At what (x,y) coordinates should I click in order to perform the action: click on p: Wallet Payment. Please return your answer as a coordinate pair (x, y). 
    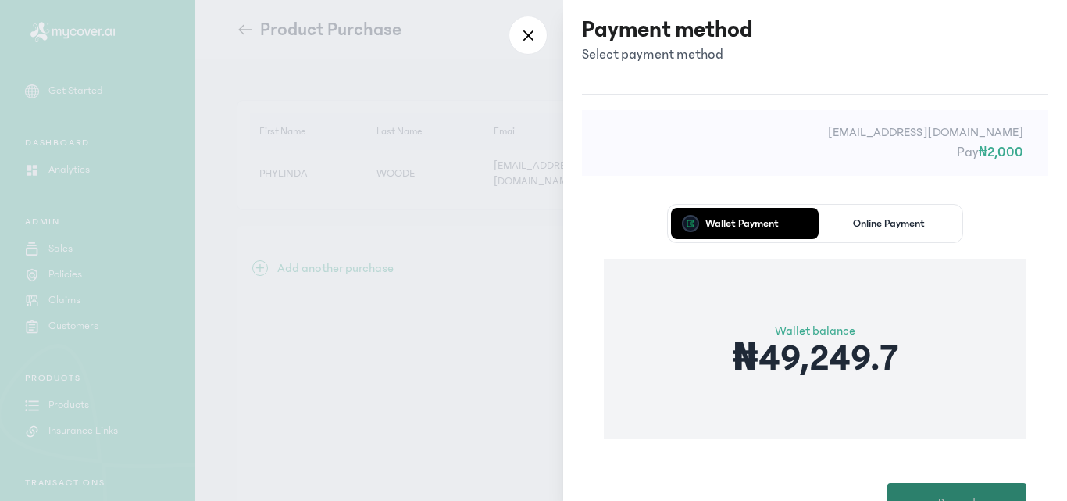
    Looking at the image, I should click on (742, 223).